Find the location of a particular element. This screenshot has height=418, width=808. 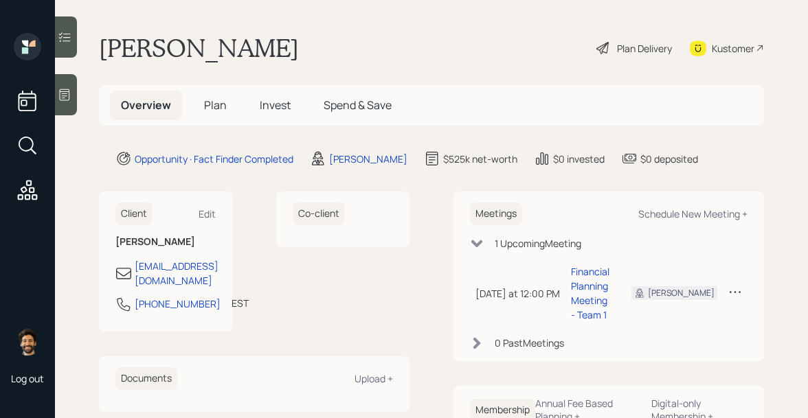

div: Plan Delivery is located at coordinates (644, 48).